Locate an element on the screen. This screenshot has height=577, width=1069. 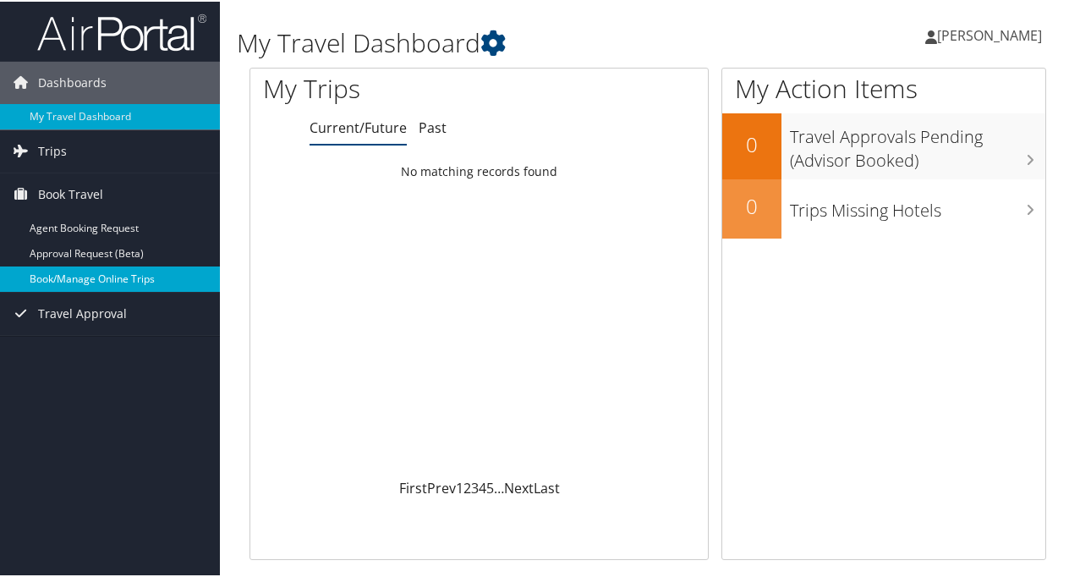
span: Trips is located at coordinates (52, 150).